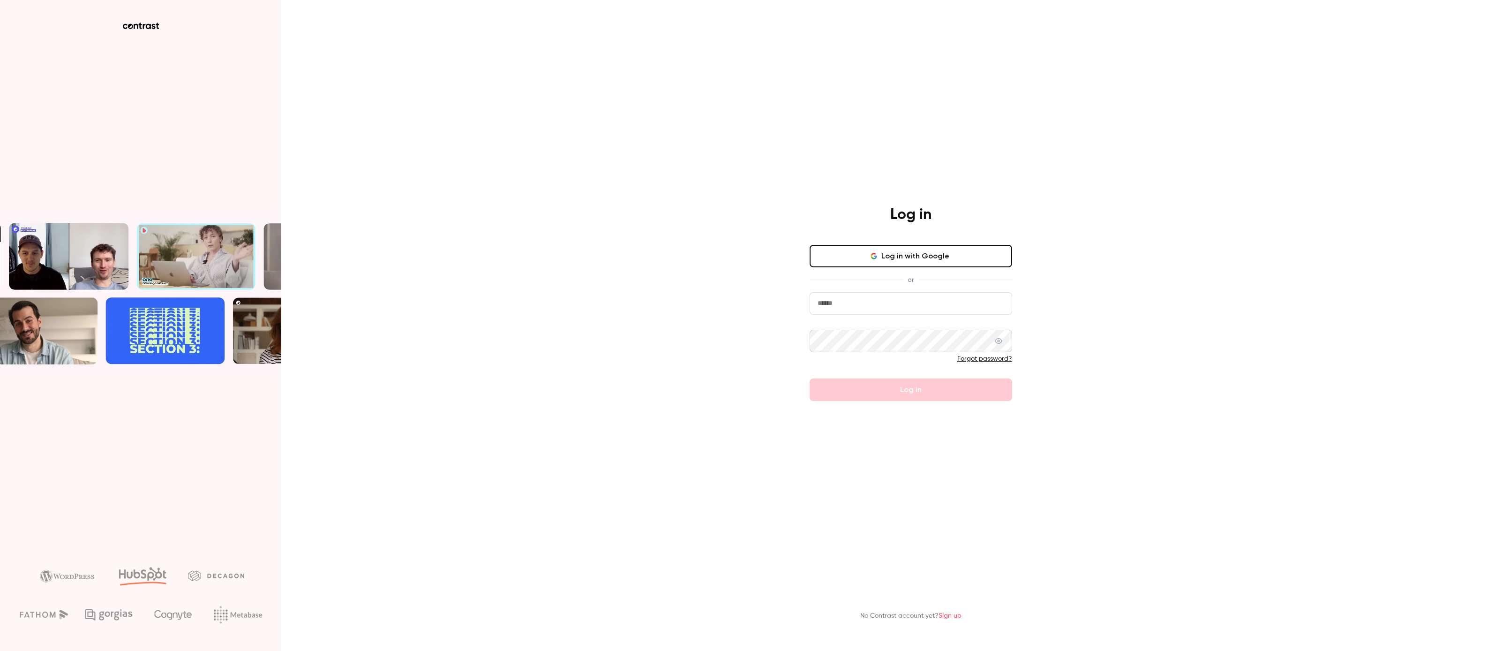 The image size is (1510, 651). What do you see at coordinates (911, 256) in the screenshot?
I see `button: Log in with Google` at bounding box center [911, 256].